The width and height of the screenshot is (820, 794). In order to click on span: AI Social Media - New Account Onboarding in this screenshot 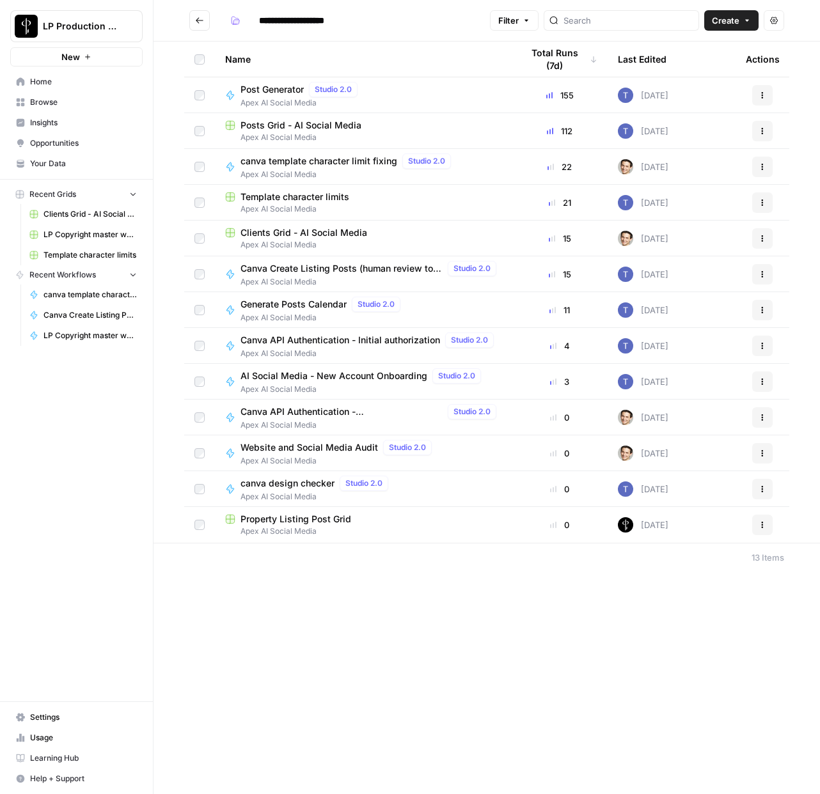, I will do `click(334, 376)`.